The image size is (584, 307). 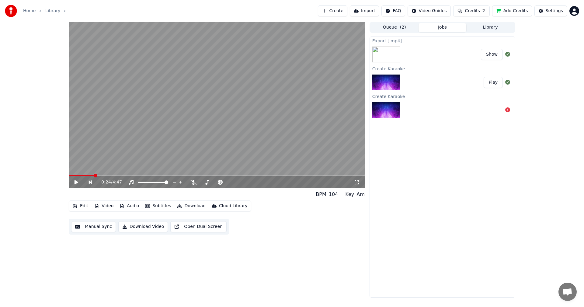 I want to click on button: Play, so click(x=493, y=82).